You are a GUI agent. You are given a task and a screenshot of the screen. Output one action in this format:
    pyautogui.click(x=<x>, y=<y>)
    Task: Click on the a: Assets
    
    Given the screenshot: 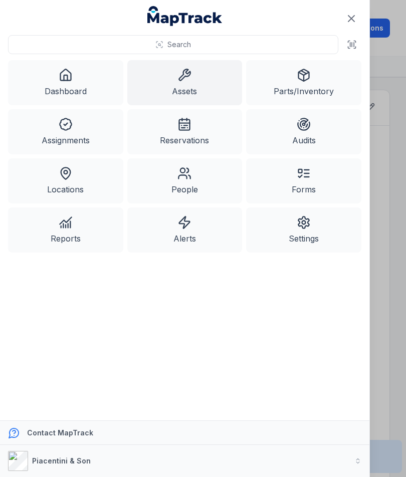 What is the action you would take?
    pyautogui.click(x=185, y=83)
    